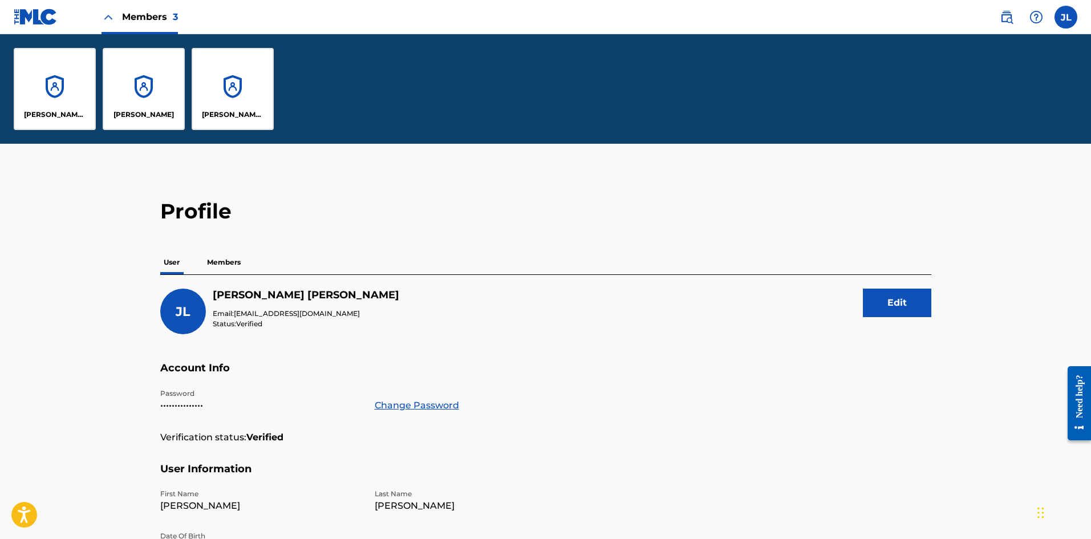  I want to click on span: Members, so click(150, 17).